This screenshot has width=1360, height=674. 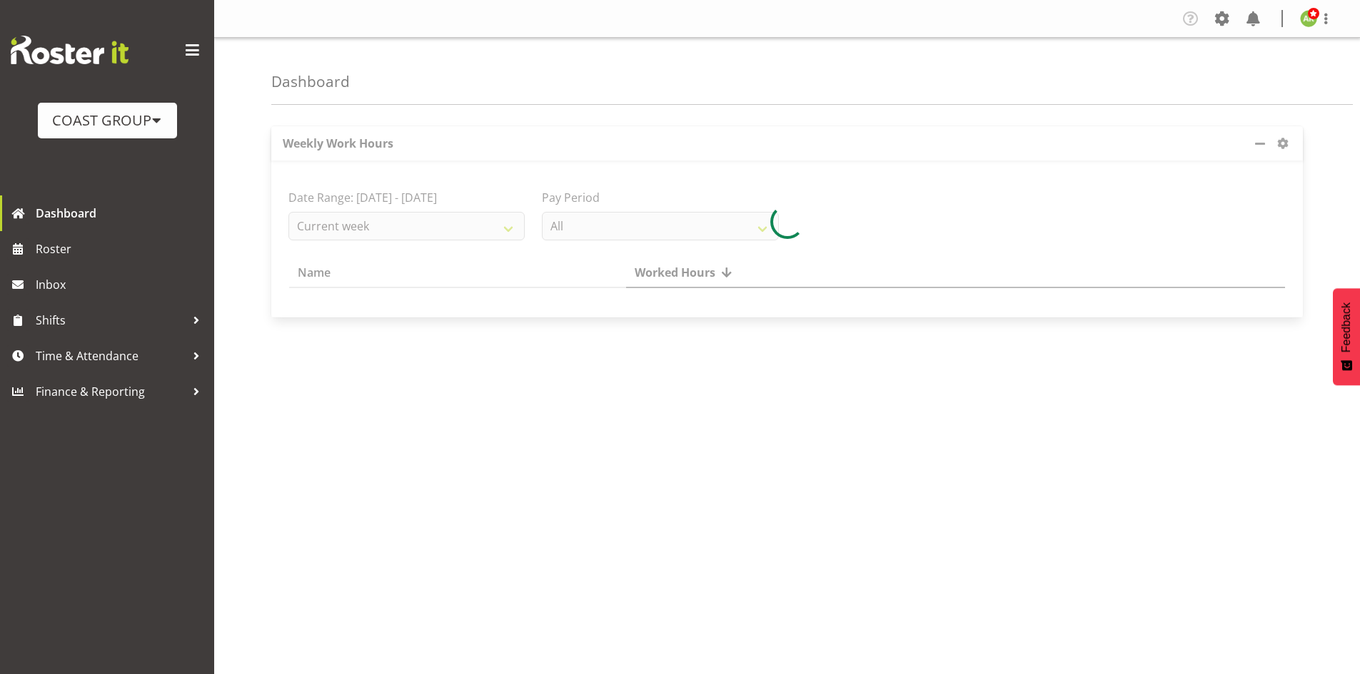 I want to click on span: Time & Attendance, so click(x=111, y=356).